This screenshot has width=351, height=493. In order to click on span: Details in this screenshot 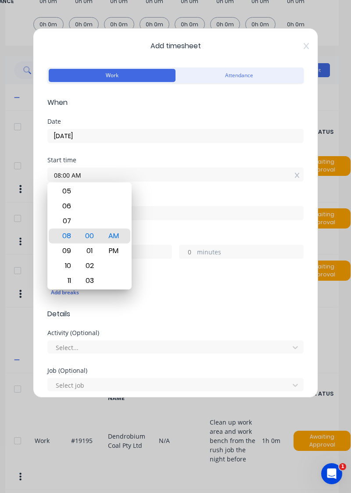, I will do `click(175, 314)`.